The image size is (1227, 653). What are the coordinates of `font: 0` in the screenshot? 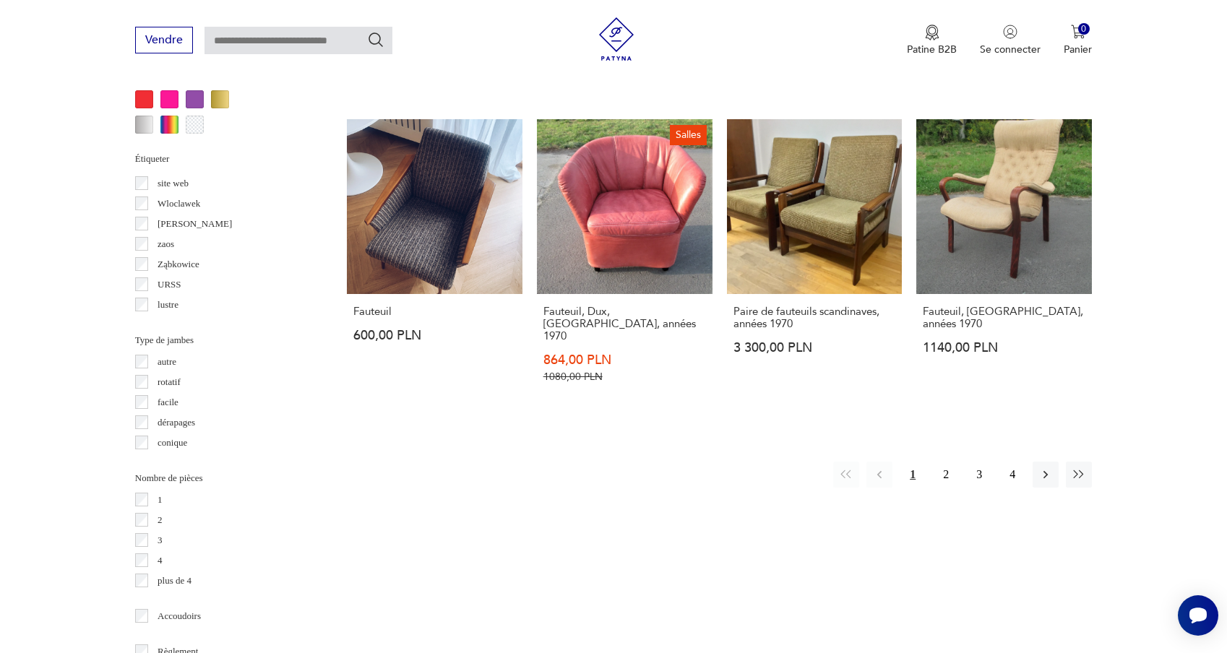 It's located at (1083, 29).